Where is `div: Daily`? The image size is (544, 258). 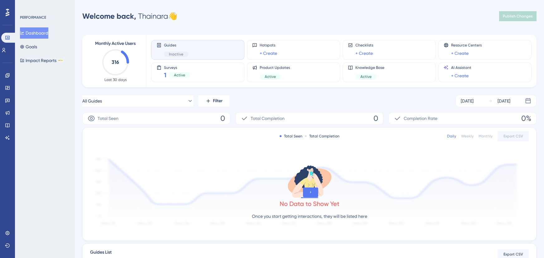 div: Daily is located at coordinates (452, 136).